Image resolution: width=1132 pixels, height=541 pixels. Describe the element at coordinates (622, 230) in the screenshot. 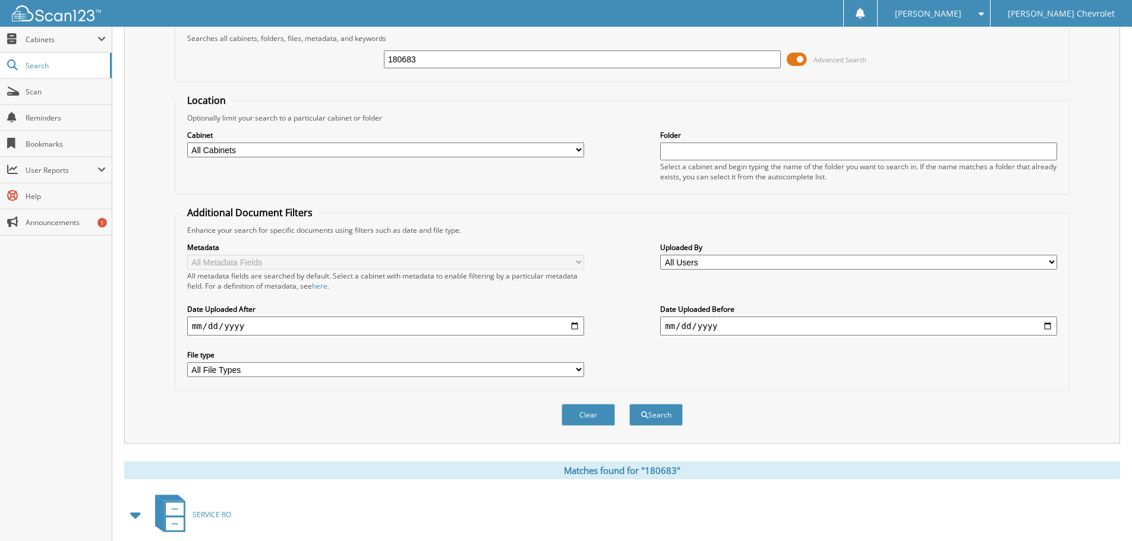

I see `div: Enhance your search for specific documents using filters such as date and file type.` at that location.